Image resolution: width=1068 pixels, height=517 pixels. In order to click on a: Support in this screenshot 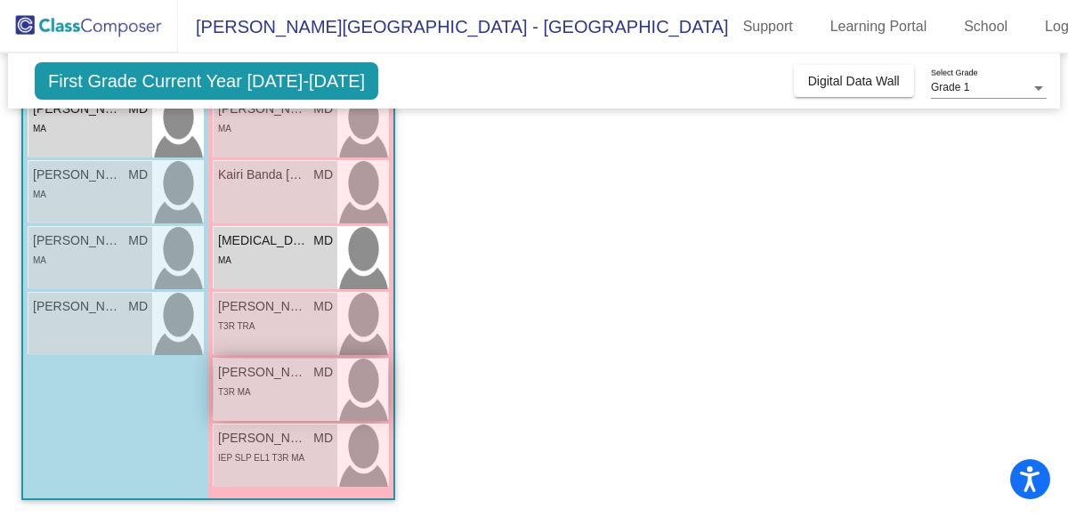, I will do `click(768, 27)`.